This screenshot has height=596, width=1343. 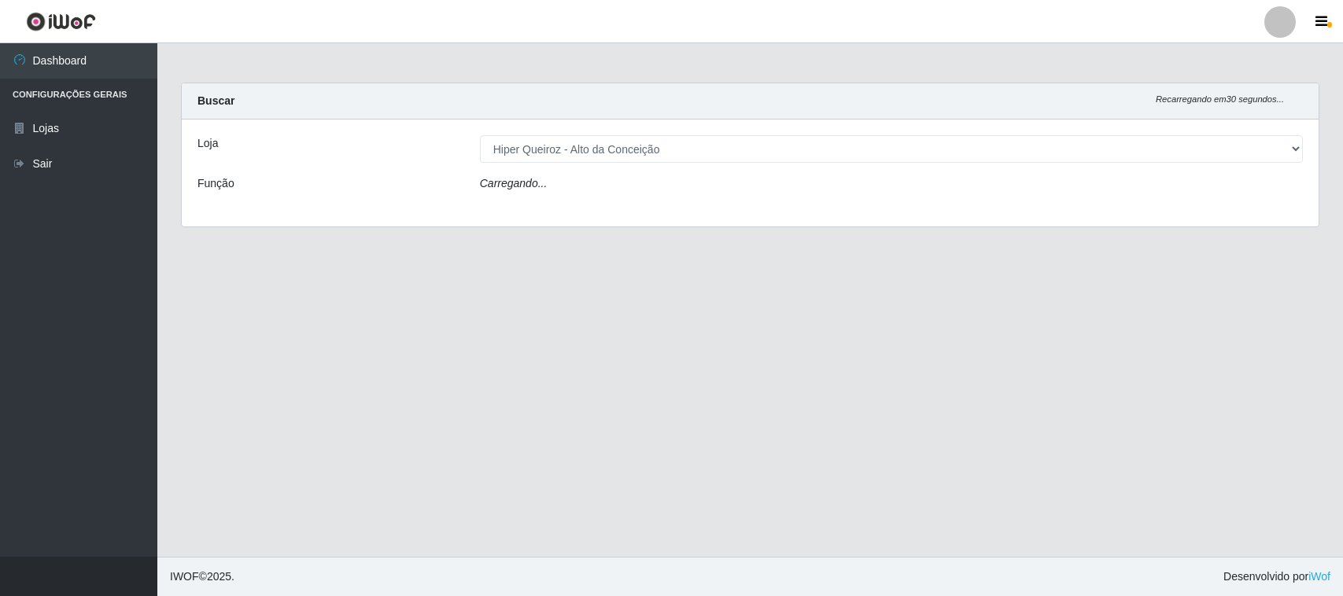 What do you see at coordinates (216, 101) in the screenshot?
I see `strong: Buscar` at bounding box center [216, 101].